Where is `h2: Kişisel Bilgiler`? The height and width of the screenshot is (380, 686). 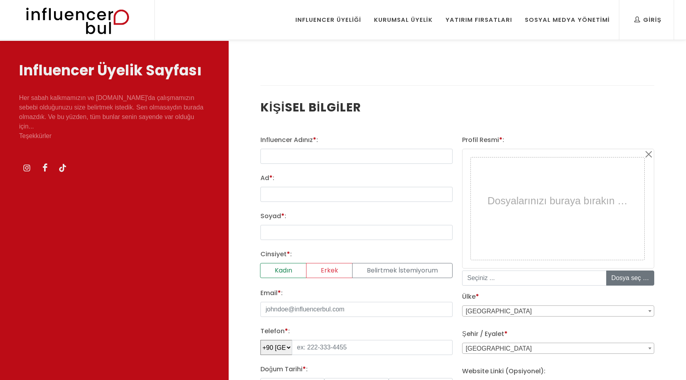 h2: Kişisel Bilgiler is located at coordinates (457, 107).